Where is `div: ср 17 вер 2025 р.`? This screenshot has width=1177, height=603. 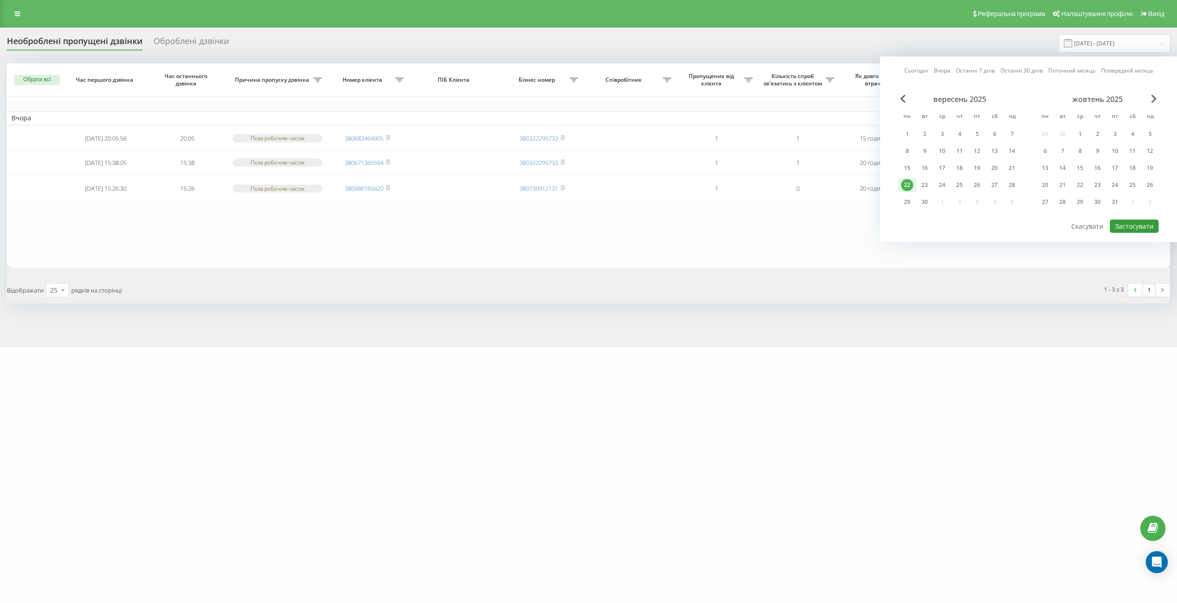
div: ср 17 вер 2025 р. is located at coordinates (942, 168).